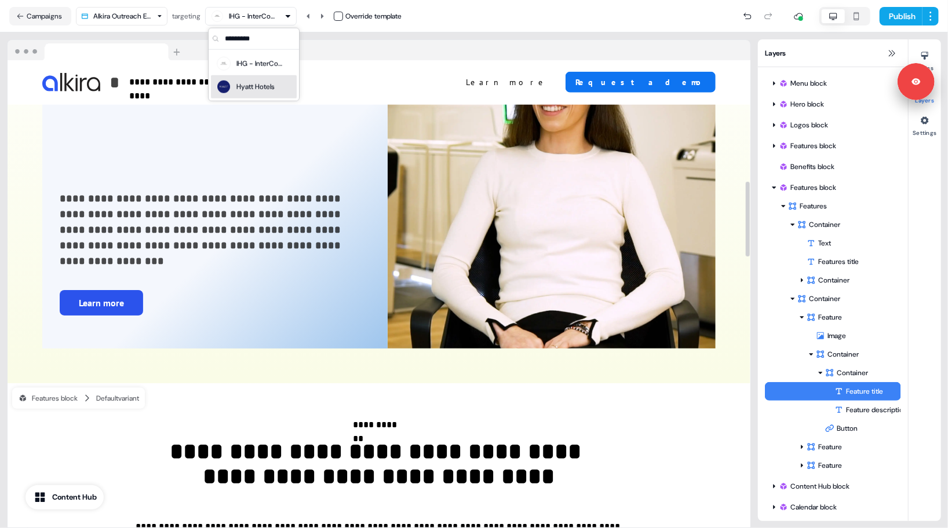 This screenshot has height=528, width=948. What do you see at coordinates (833, 373) in the screenshot?
I see `div: FeatureImageContainerContainerFeature titleFeature descriptionButton` at bounding box center [833, 373].